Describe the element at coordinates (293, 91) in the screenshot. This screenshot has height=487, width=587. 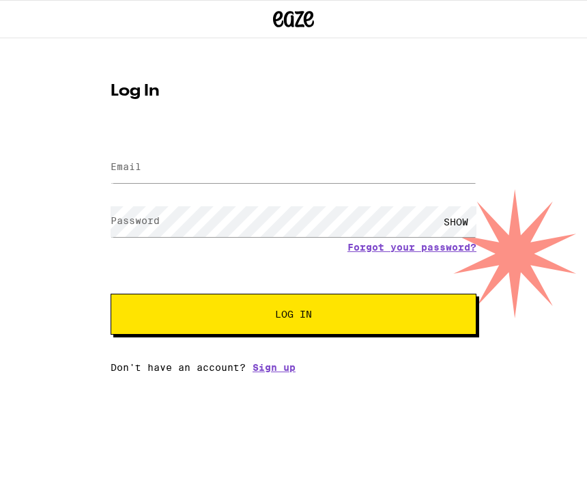
I see `h1: Log In` at that location.